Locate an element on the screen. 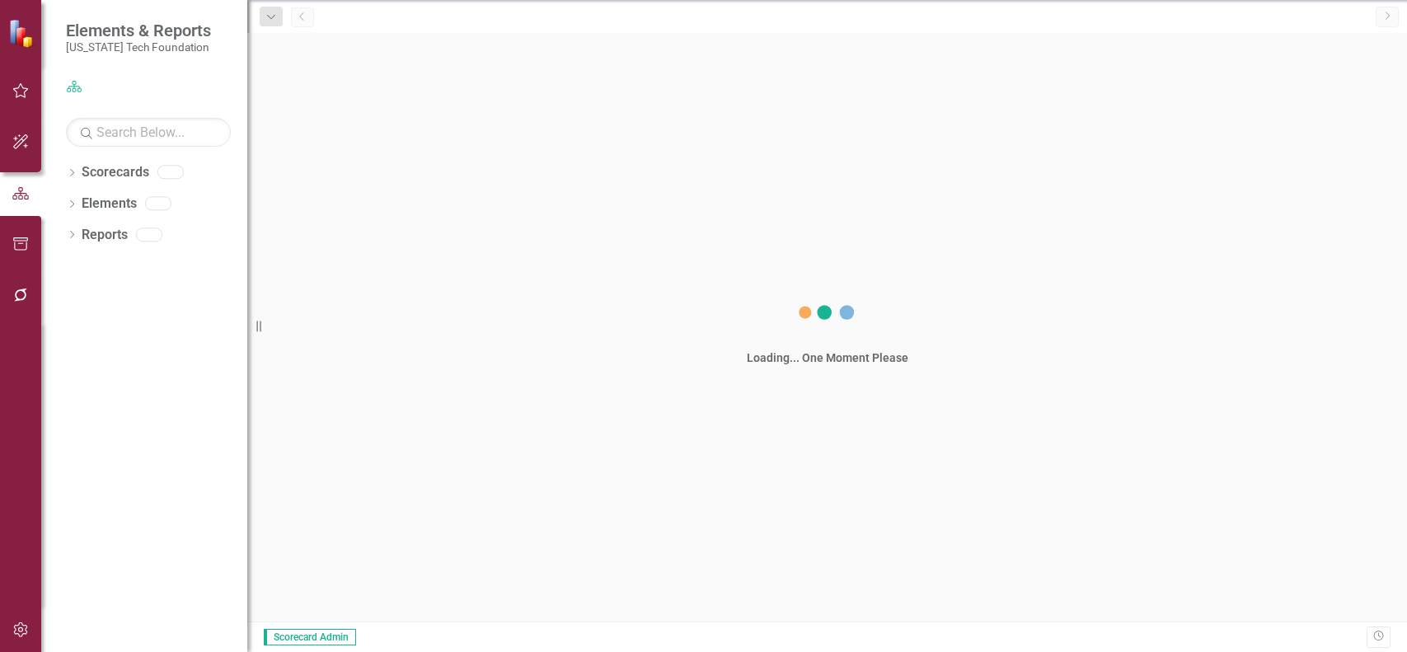  input: Search Below... is located at coordinates (148, 132).